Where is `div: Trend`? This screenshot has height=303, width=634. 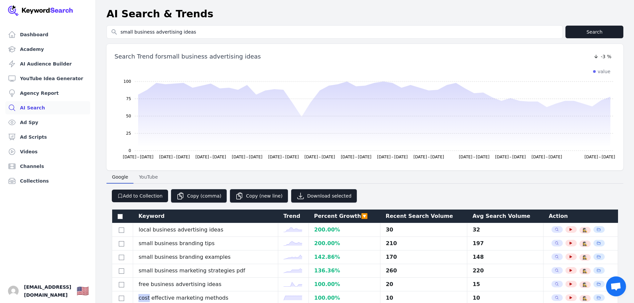
div: Trend is located at coordinates (293, 216).